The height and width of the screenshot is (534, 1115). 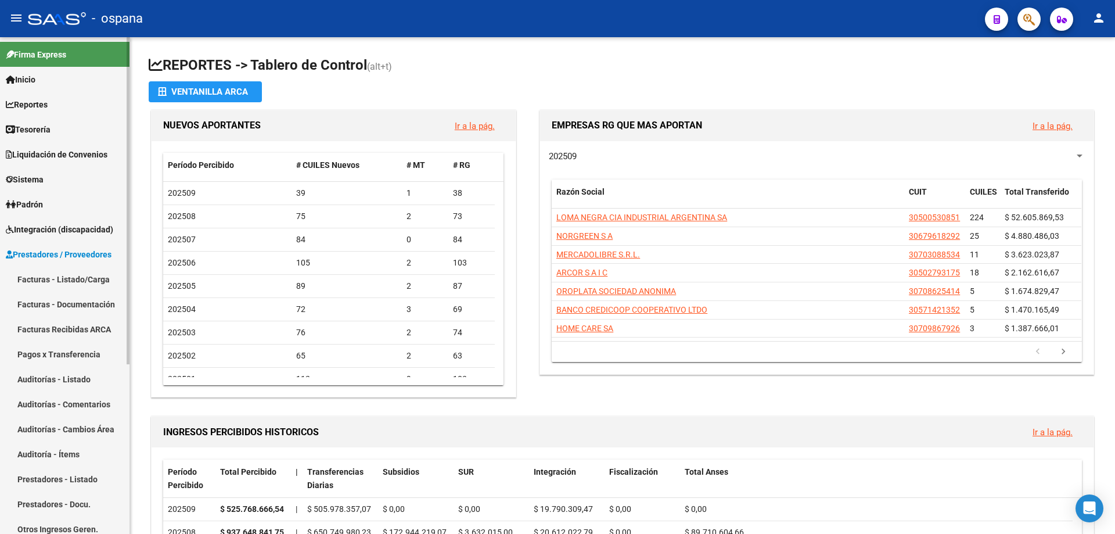 What do you see at coordinates (182, 379) in the screenshot?
I see `span: 202501` at bounding box center [182, 379].